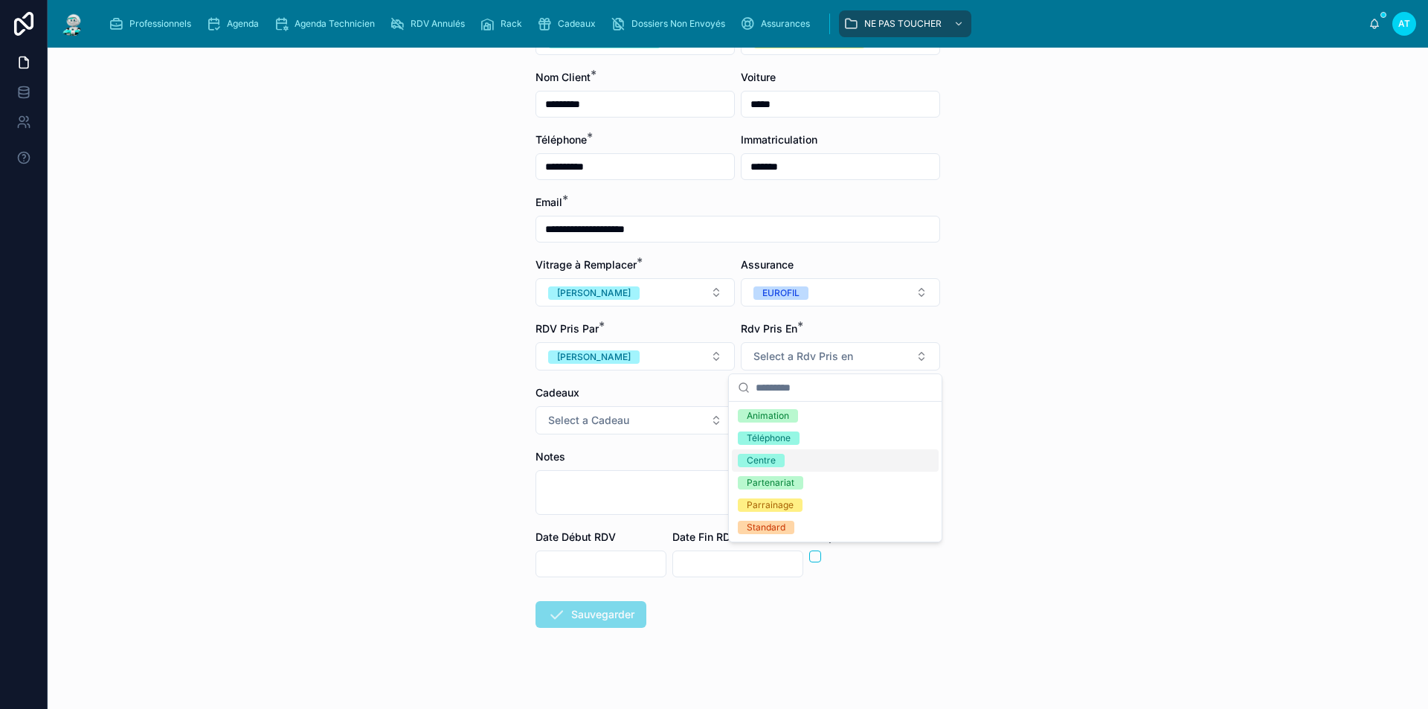 This screenshot has width=1428, height=709. What do you see at coordinates (761, 460) in the screenshot?
I see `div: Centre` at bounding box center [761, 460].